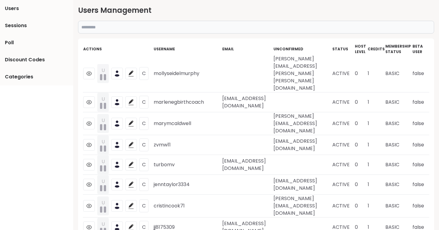  I want to click on th: credits, so click(376, 49).